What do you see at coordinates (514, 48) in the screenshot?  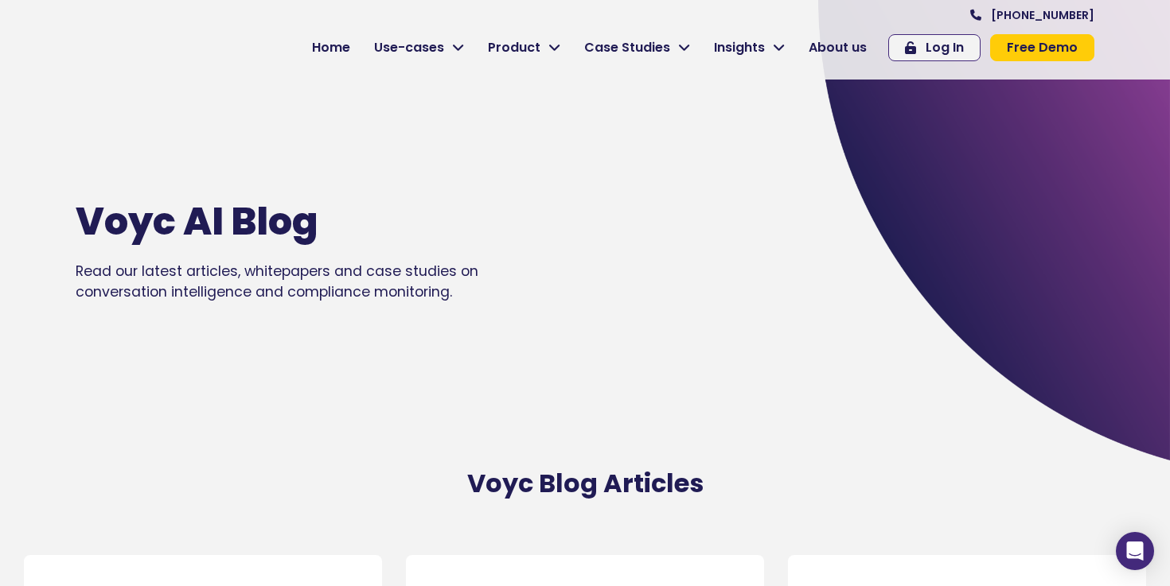 I see `span: Product` at bounding box center [514, 48].